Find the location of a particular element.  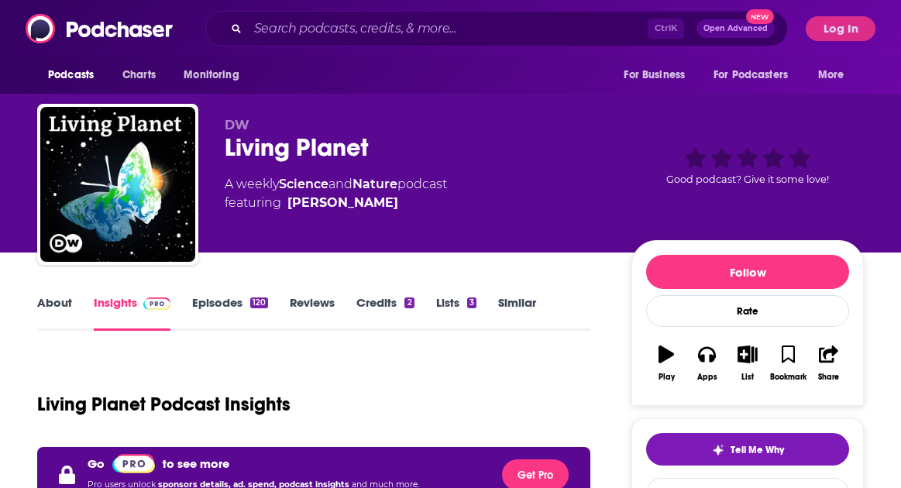

button: Follow is located at coordinates (748, 272).